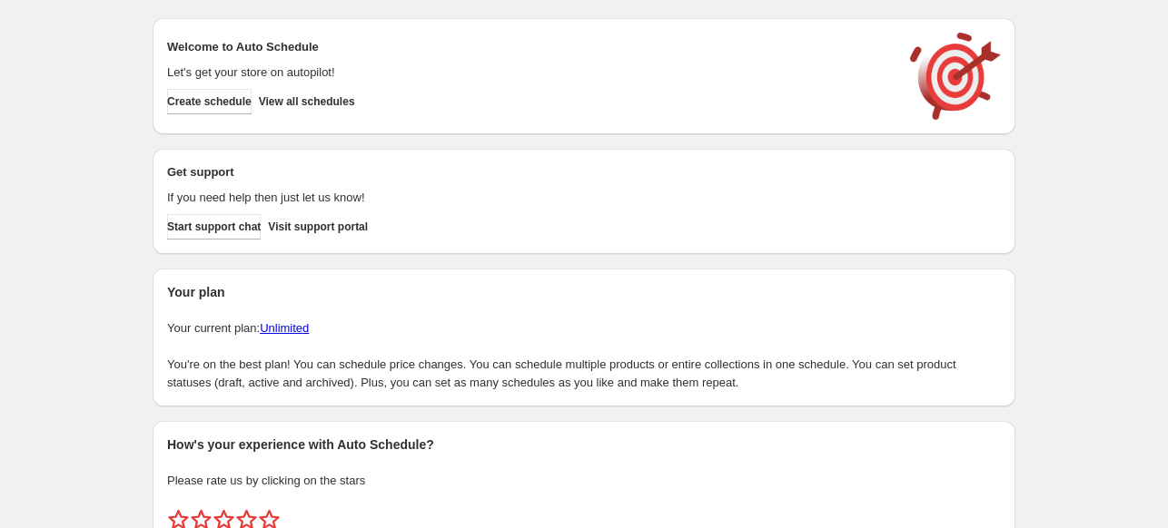  What do you see at coordinates (307, 102) in the screenshot?
I see `span: View all schedules` at bounding box center [307, 102].